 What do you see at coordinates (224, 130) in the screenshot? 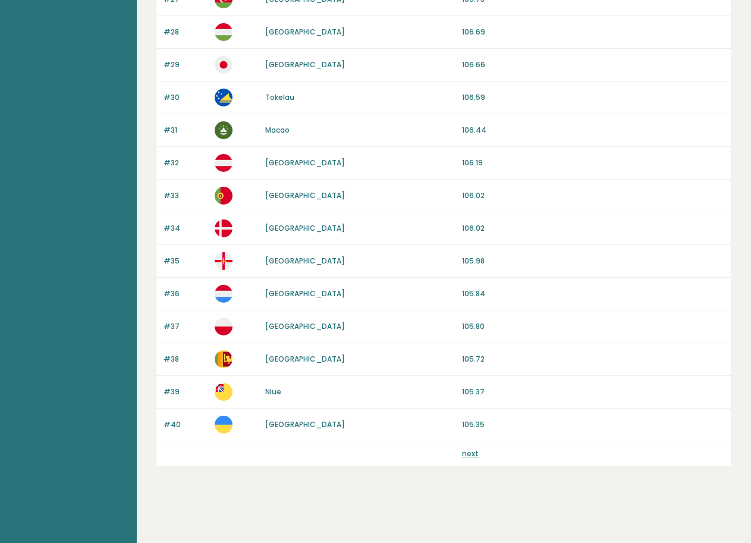
I see `img: mo.svg` at bounding box center [224, 130].